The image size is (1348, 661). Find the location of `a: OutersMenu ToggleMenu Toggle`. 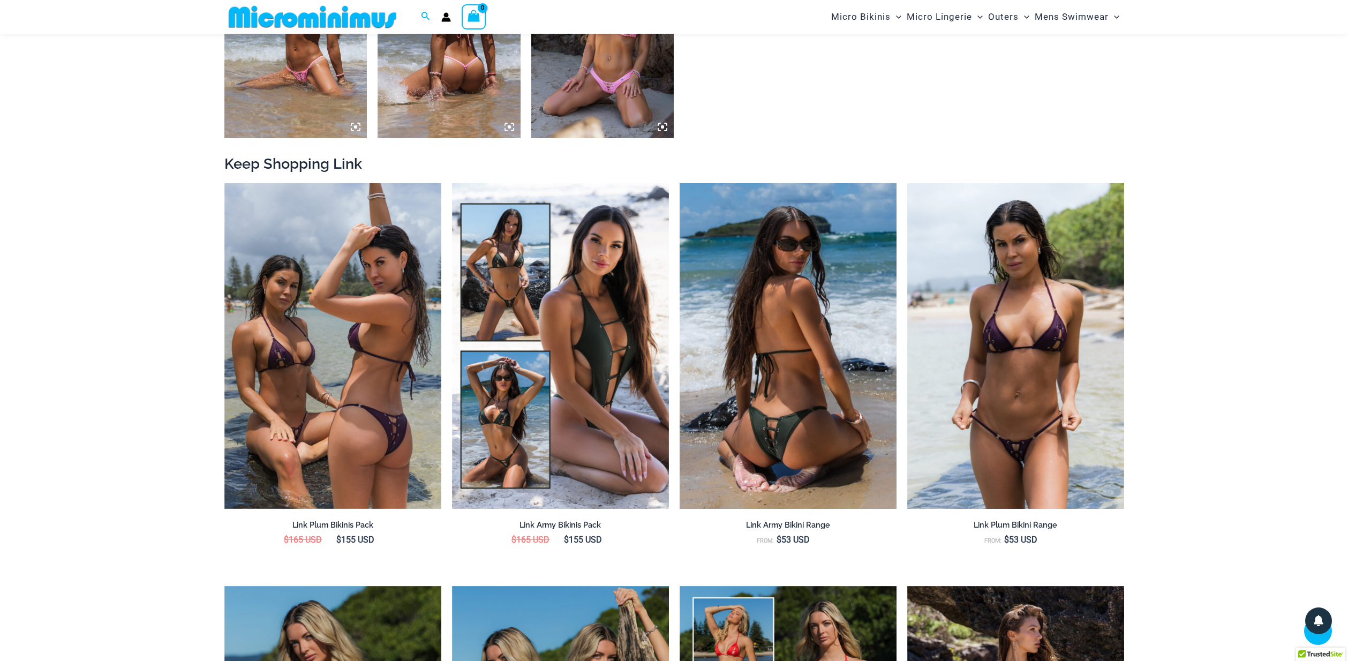

a: OutersMenu ToggleMenu Toggle is located at coordinates (1008, 17).